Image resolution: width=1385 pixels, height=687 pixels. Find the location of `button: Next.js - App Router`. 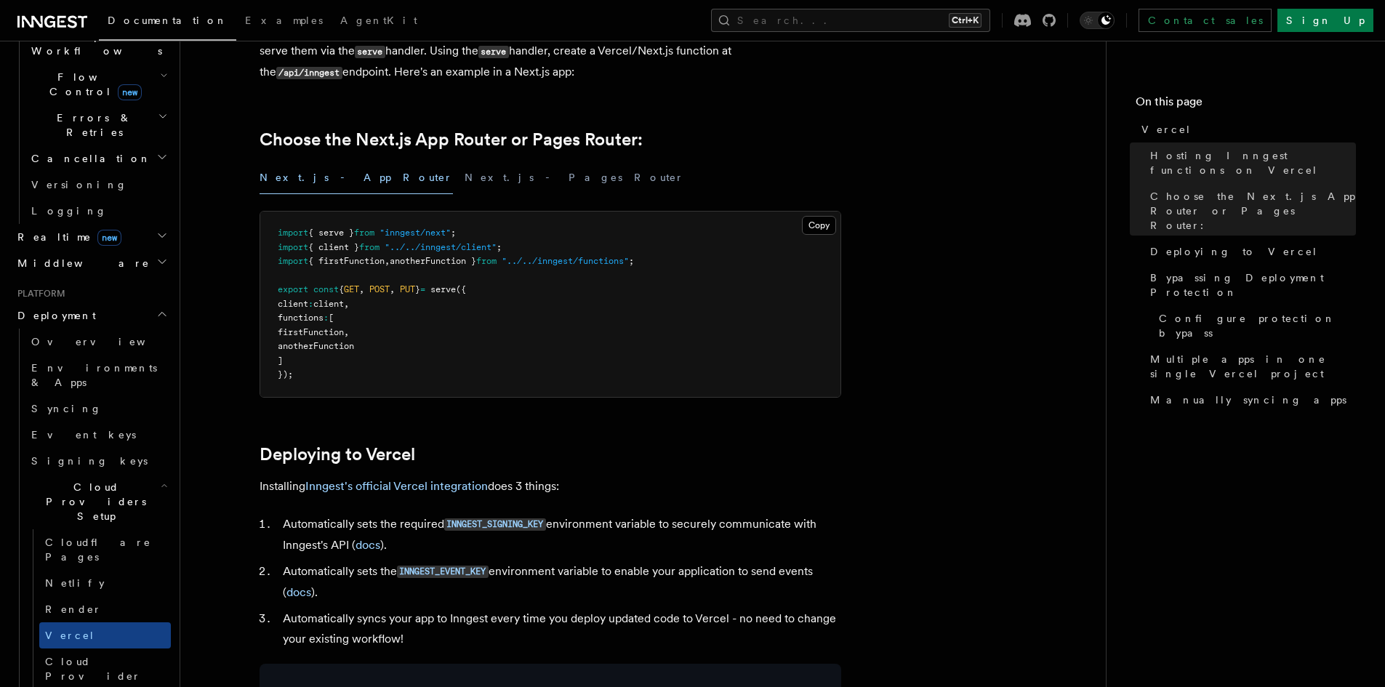

button: Next.js - App Router is located at coordinates (356, 177).